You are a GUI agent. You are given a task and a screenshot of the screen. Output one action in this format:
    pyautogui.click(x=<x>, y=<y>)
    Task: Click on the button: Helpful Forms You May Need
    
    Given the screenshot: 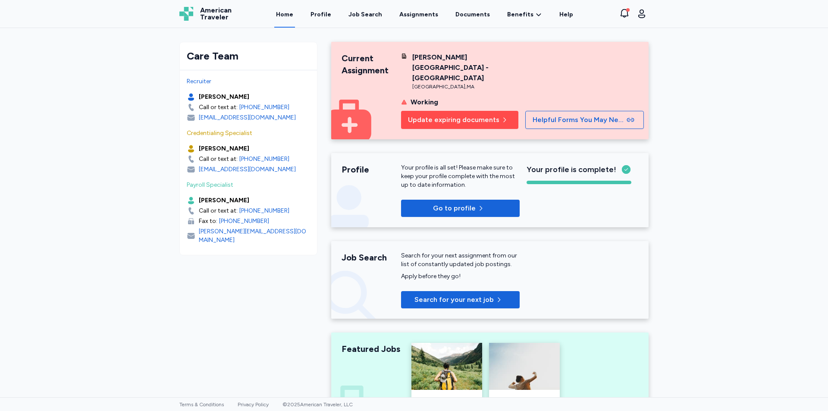 What is the action you would take?
    pyautogui.click(x=584, y=120)
    